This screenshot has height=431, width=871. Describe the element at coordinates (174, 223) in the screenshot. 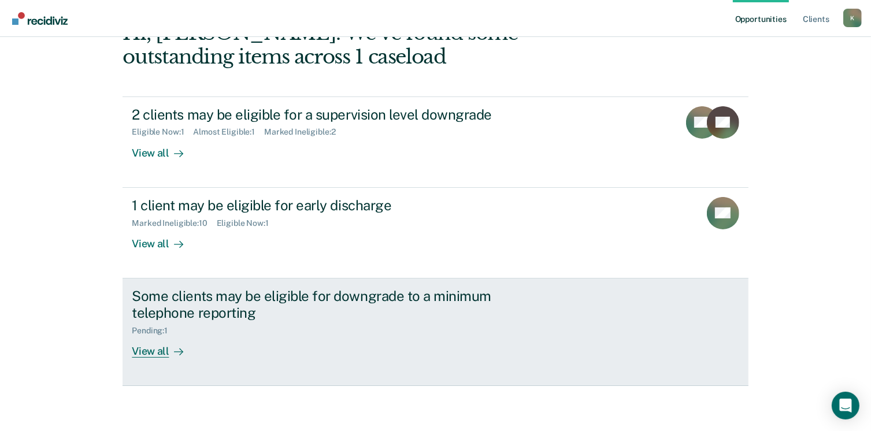

I see `div: Marked Ineligible : 10` at that location.